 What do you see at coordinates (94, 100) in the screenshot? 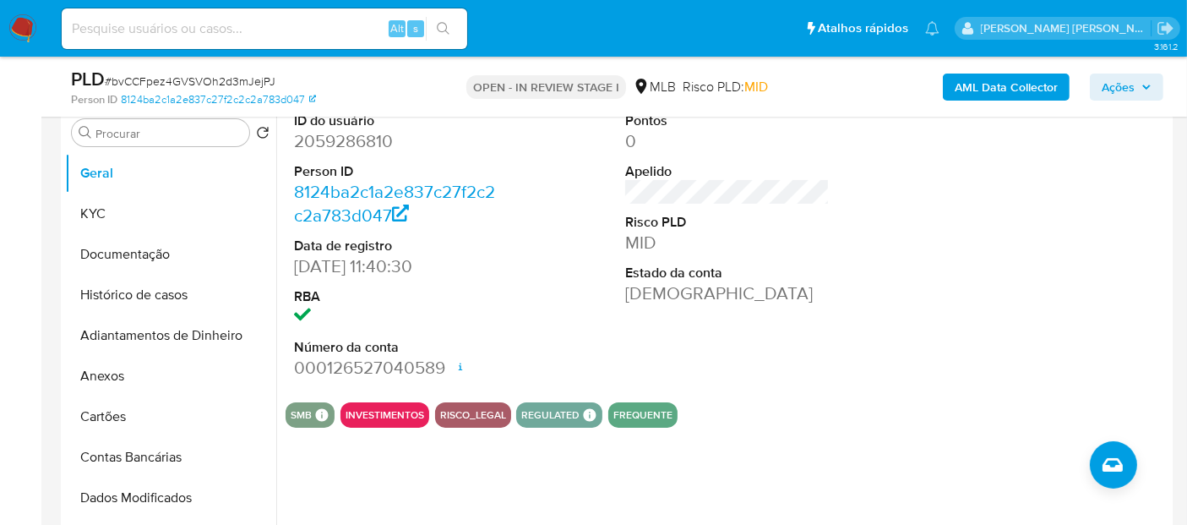
I see `b: Person ID` at bounding box center [94, 100].